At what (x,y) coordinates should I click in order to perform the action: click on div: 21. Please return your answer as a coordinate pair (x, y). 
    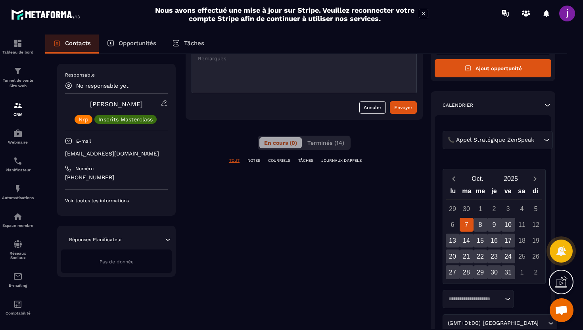
    Looking at the image, I should click on (467, 256).